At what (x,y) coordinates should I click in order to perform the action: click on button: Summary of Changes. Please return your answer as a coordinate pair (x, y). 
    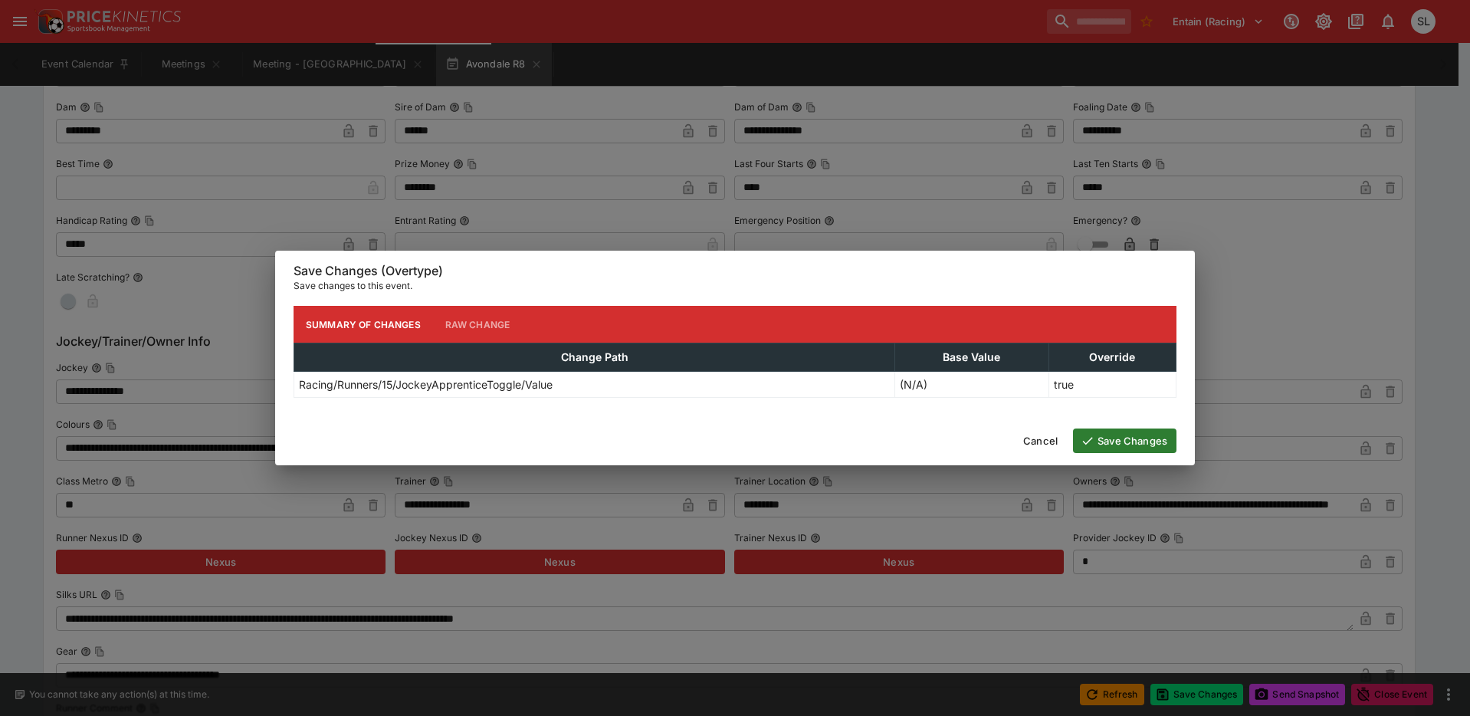
    Looking at the image, I should click on (363, 324).